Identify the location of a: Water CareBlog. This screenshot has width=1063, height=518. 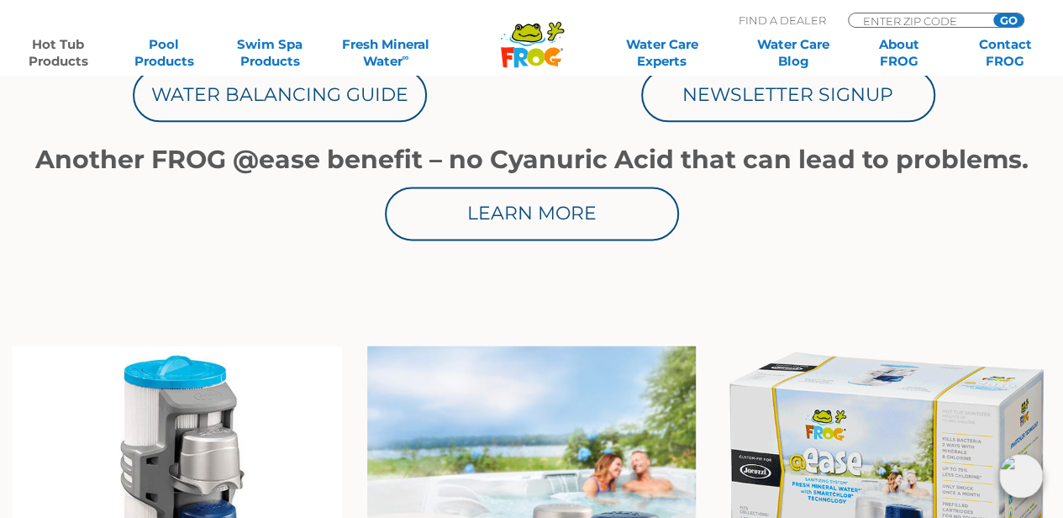
(794, 53).